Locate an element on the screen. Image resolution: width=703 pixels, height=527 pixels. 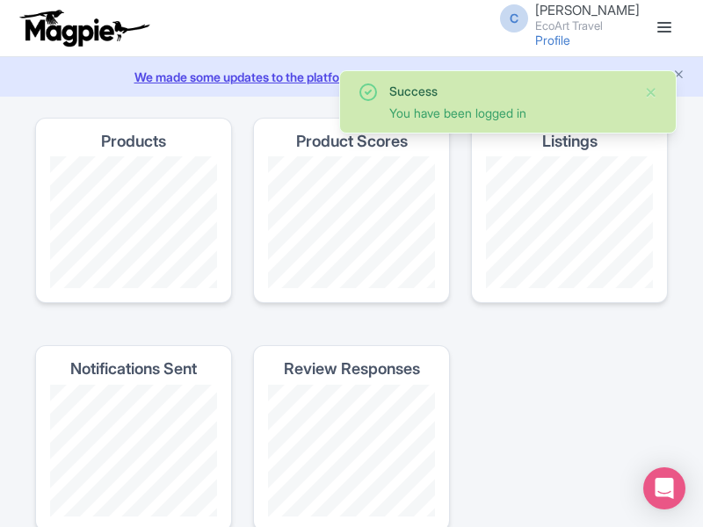
h4: Notifications Sent is located at coordinates (134, 369).